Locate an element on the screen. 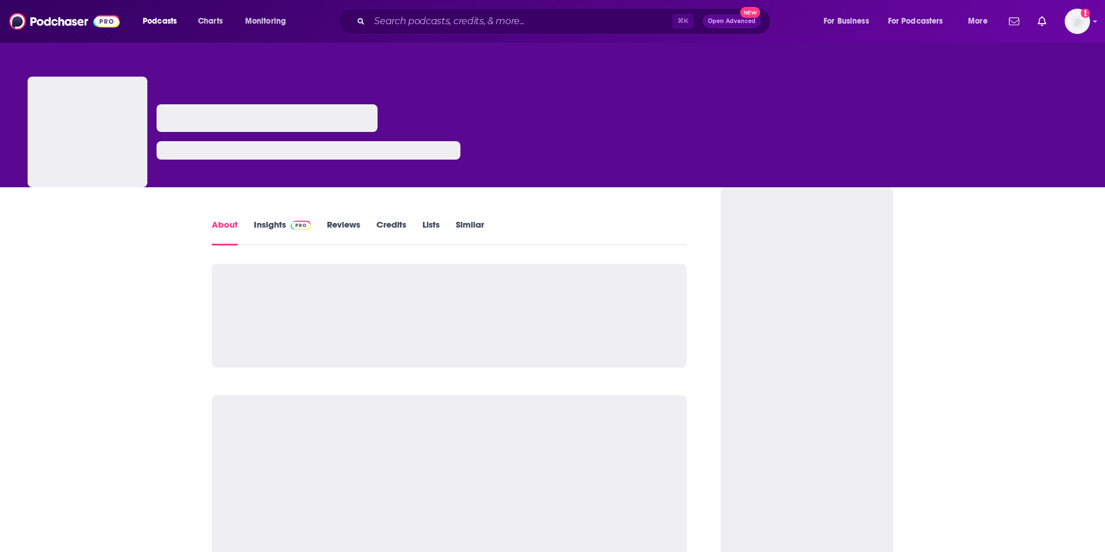  span: New is located at coordinates (751, 12).